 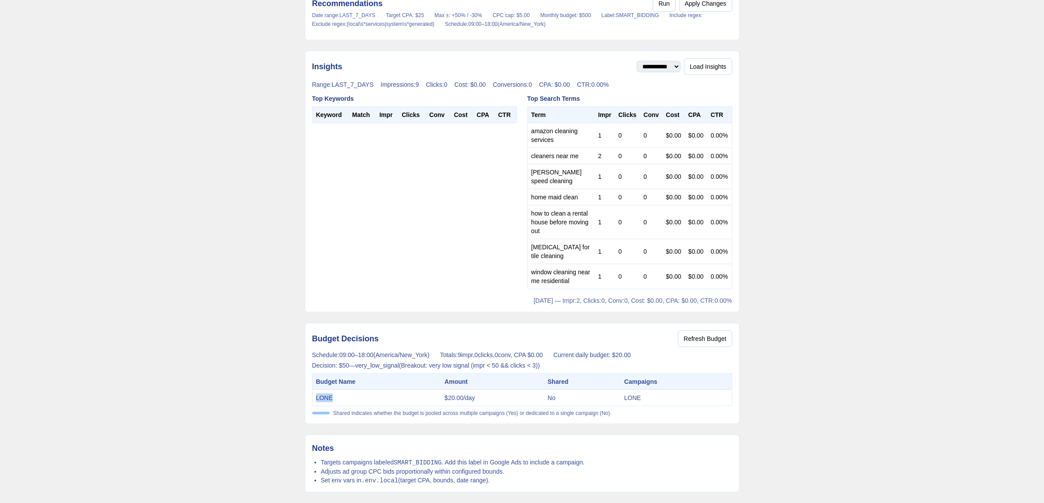 I want to click on h2: Insights, so click(x=327, y=67).